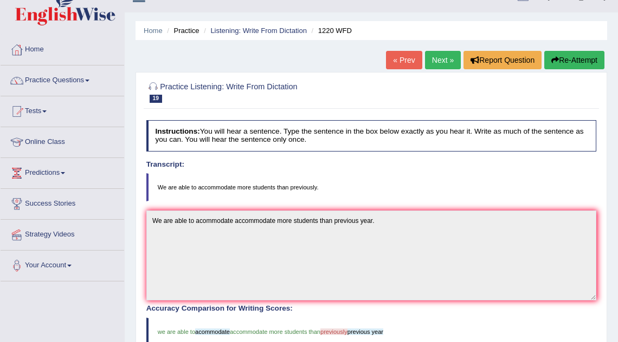 The width and height of the screenshot is (618, 342). Describe the element at coordinates (155, 99) in the screenshot. I see `span: 19` at that location.